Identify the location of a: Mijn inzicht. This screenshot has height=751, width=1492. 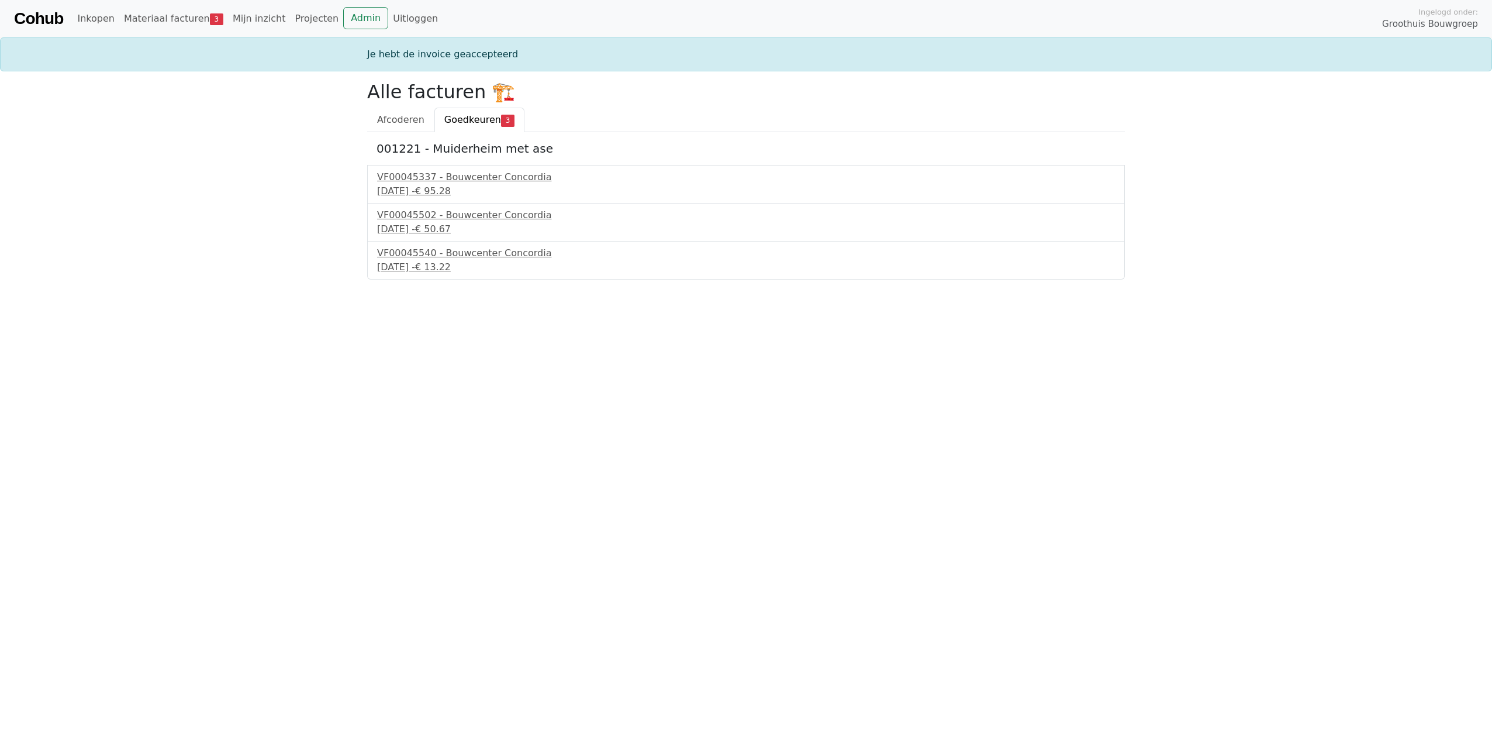
(259, 19).